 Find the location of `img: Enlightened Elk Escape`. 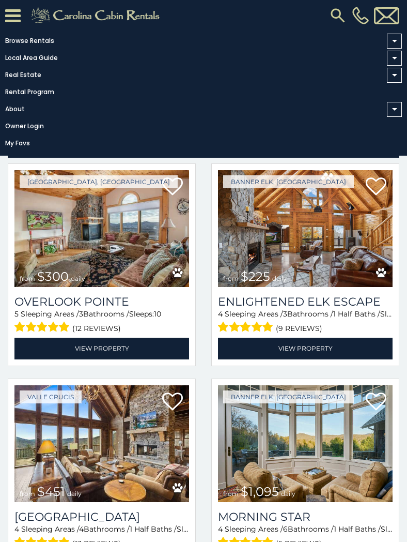

img: Enlightened Elk Escape is located at coordinates (306, 229).